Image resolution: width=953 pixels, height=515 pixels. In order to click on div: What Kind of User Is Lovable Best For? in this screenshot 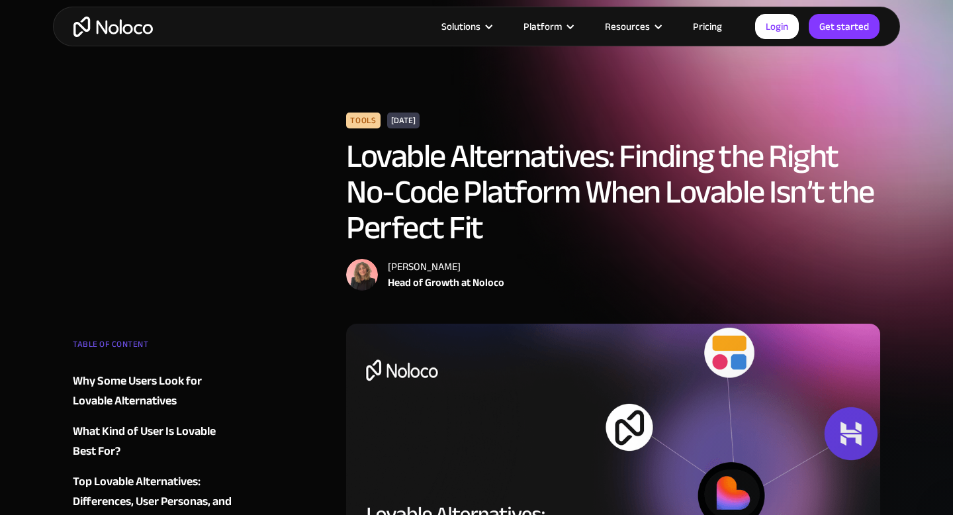, I will do `click(153, 441)`.